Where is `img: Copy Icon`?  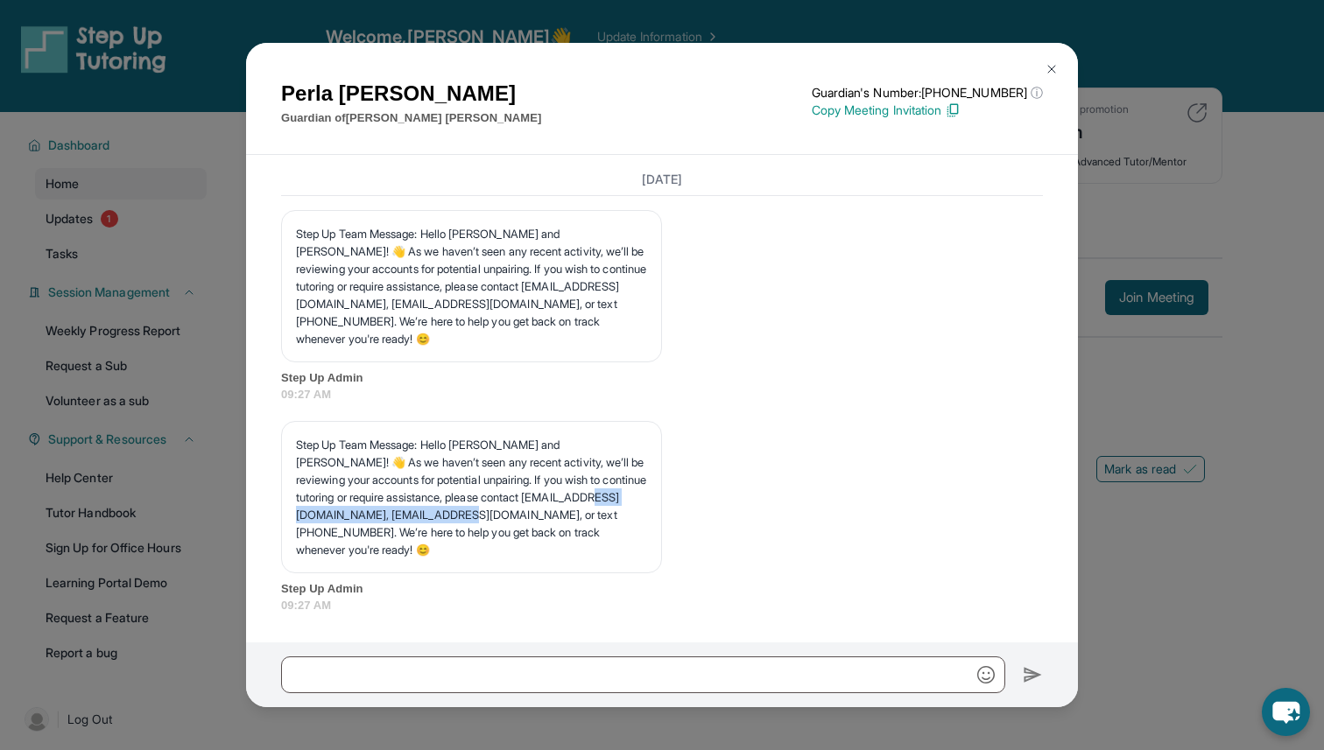 img: Copy Icon is located at coordinates (953, 110).